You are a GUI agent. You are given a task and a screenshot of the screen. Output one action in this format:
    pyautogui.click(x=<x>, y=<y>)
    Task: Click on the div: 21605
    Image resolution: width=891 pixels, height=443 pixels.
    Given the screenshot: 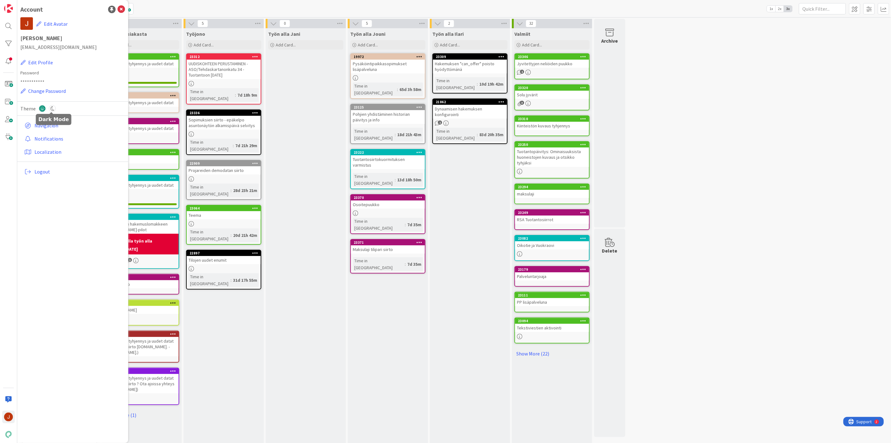 What is the action you would take?
    pyautogui.click(x=143, y=217)
    